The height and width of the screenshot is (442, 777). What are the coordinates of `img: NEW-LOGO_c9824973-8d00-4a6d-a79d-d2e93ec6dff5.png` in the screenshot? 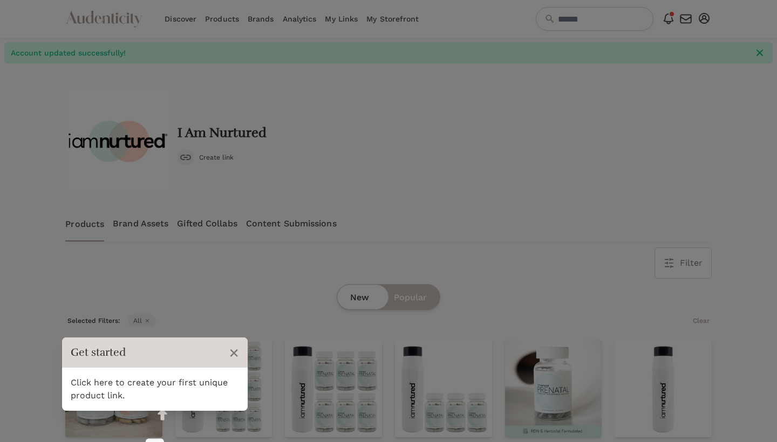 It's located at (117, 141).